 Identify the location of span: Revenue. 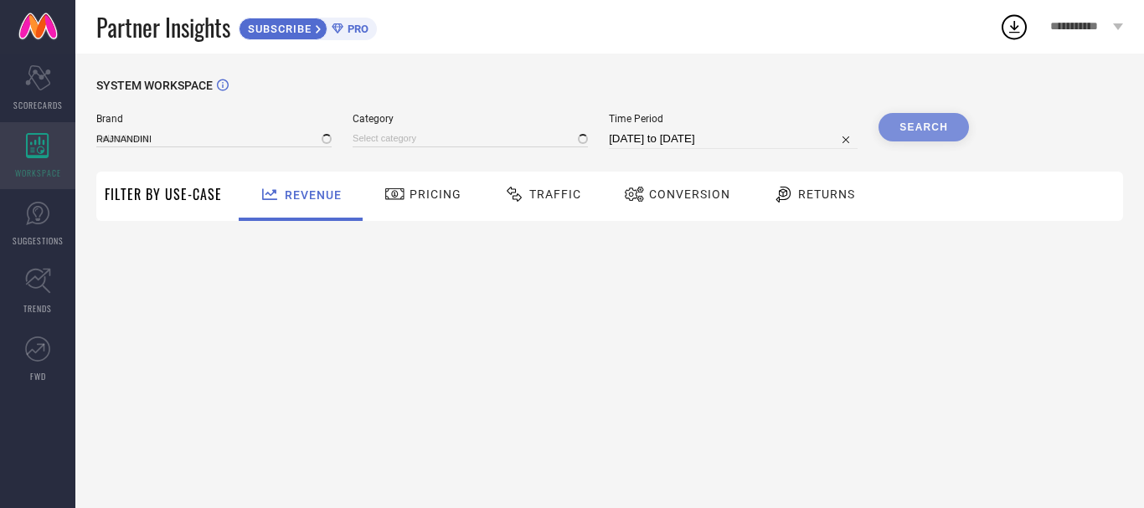
(313, 195).